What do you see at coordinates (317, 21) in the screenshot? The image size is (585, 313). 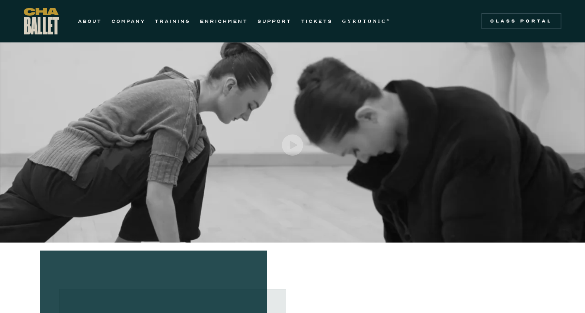 I see `a: TICKETS` at bounding box center [317, 21].